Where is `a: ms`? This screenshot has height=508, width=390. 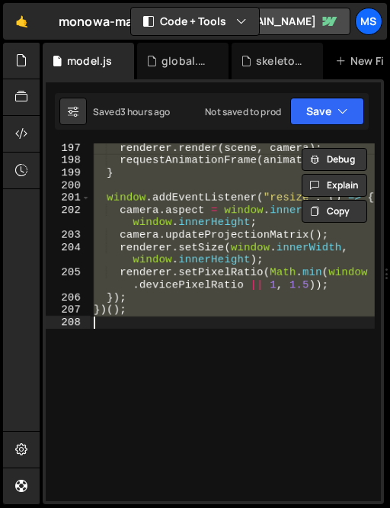
a: ms is located at coordinates (369, 21).